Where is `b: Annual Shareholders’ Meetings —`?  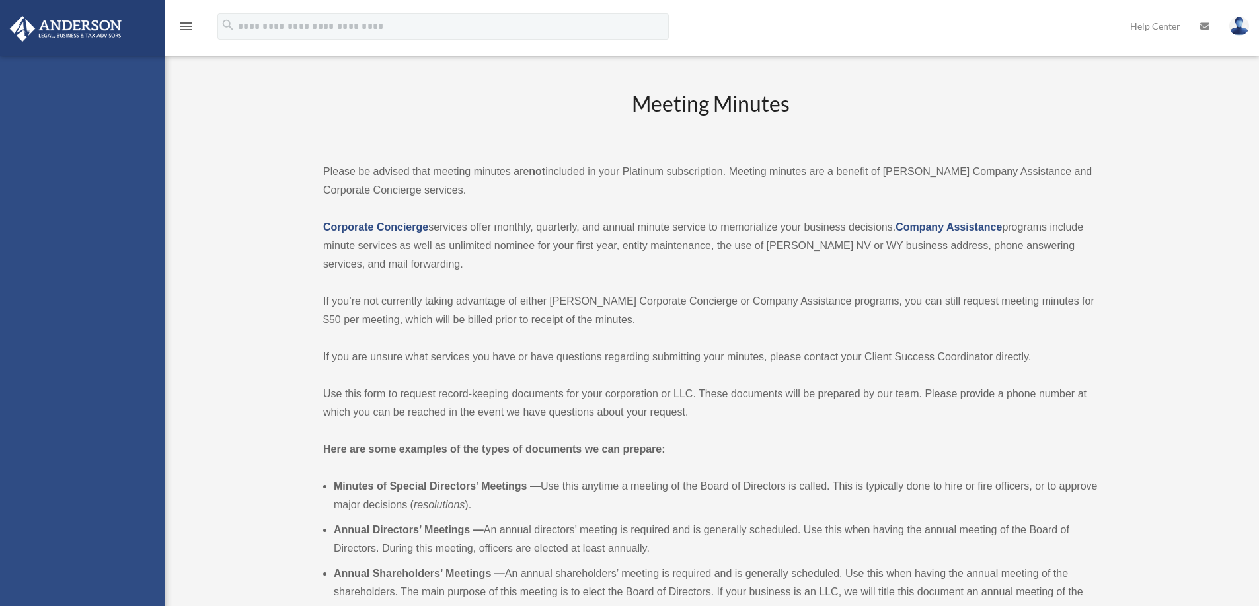 b: Annual Shareholders’ Meetings — is located at coordinates (419, 573).